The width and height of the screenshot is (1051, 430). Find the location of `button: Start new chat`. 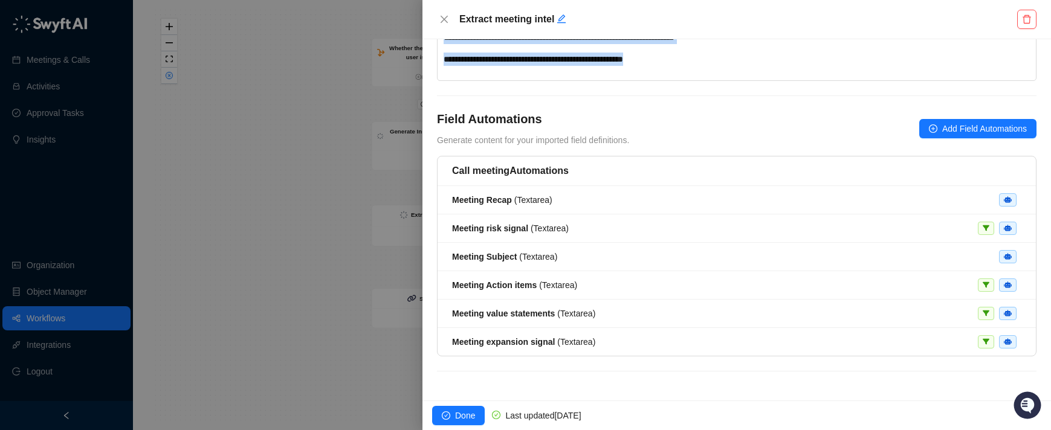

button: Start new chat is located at coordinates (213, 120).